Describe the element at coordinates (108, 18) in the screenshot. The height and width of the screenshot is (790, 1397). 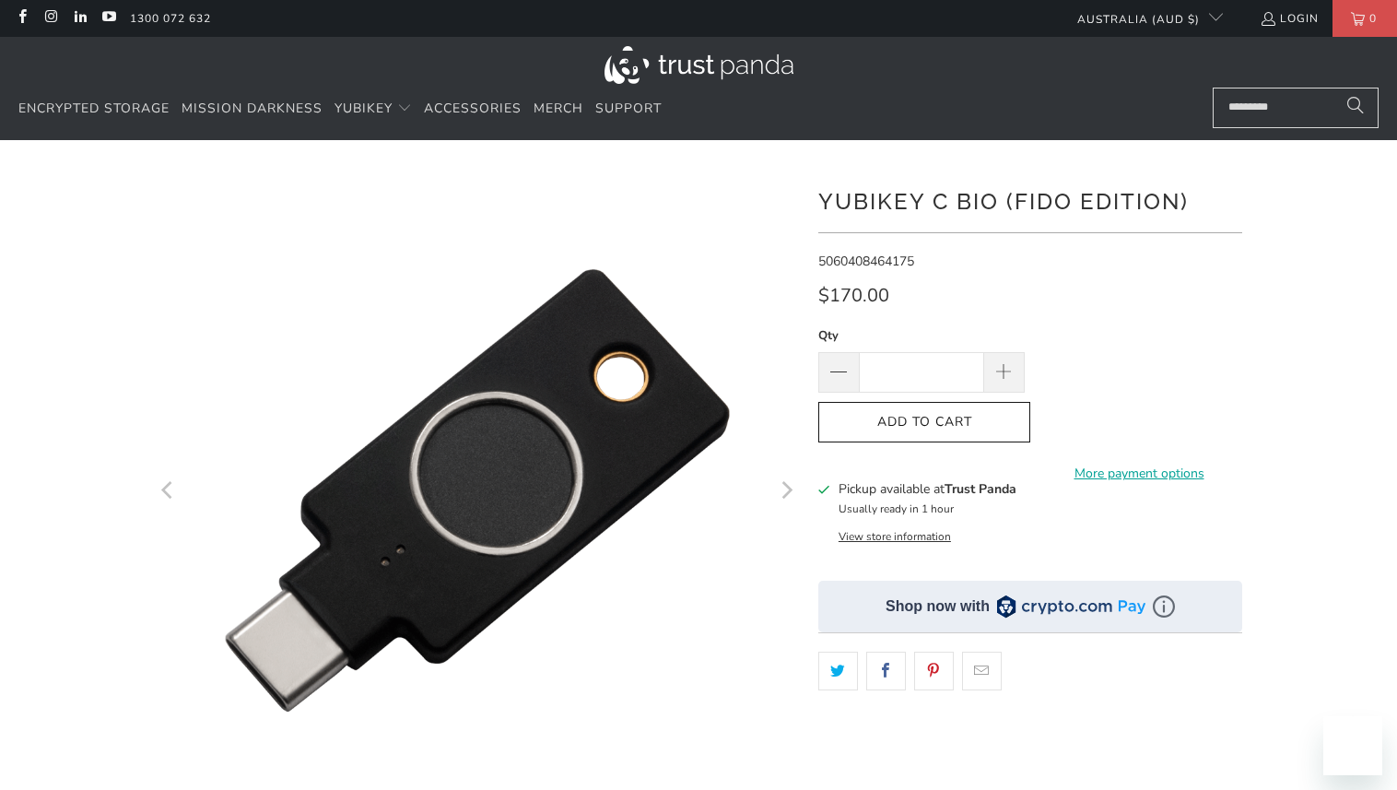
I see `a: Trust Panda Australia on YouTube` at that location.